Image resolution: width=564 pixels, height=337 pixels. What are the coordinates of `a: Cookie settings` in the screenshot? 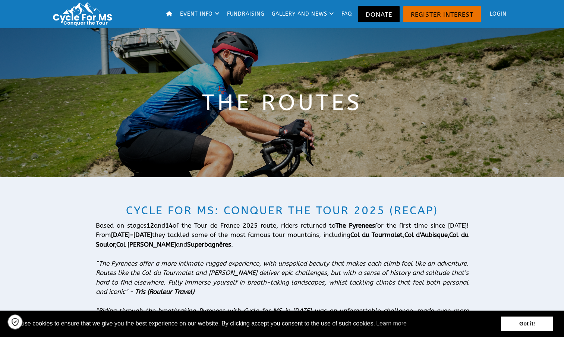 It's located at (15, 322).